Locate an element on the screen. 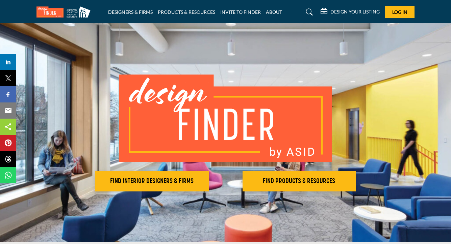 Image resolution: width=451 pixels, height=244 pixels. img: Site Logo is located at coordinates (65, 12).